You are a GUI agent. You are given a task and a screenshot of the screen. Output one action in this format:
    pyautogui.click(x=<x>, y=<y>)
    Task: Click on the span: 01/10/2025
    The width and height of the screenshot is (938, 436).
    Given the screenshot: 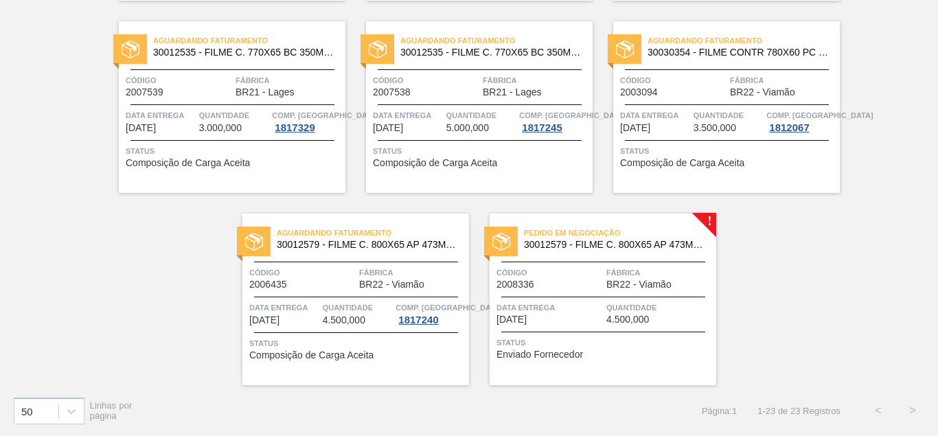 What is the action you would take?
    pyautogui.click(x=264, y=320)
    